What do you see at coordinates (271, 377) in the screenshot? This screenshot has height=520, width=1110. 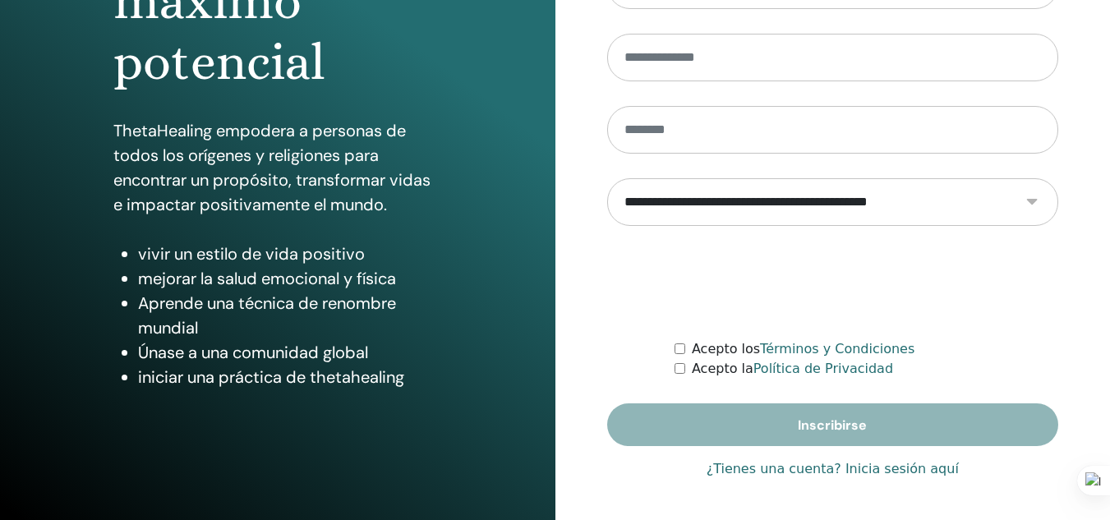 I see `font: iniciar una práctica de thetahealing` at bounding box center [271, 377].